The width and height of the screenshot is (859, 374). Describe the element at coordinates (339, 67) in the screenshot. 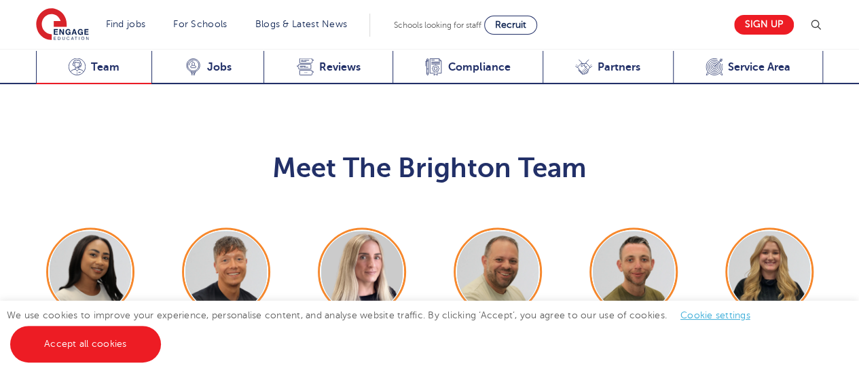

I see `span: Reviews` at that location.